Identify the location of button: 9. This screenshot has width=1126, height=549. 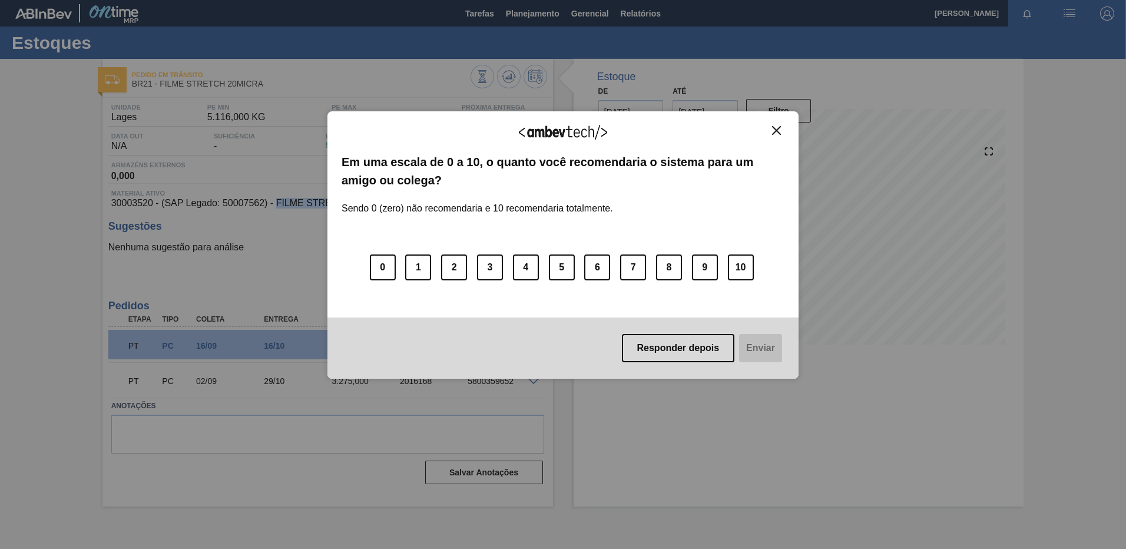
(705, 267).